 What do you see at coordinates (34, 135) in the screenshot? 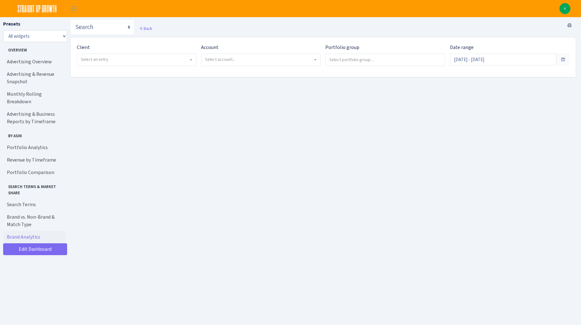
I see `span: By ASIN` at bounding box center [34, 135].